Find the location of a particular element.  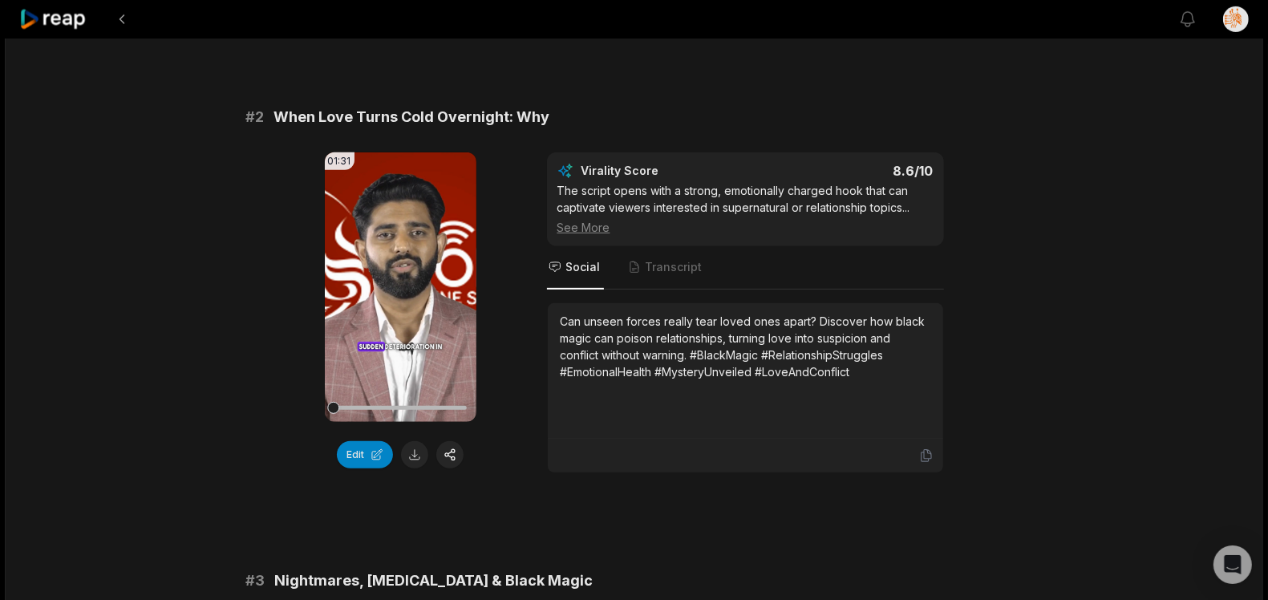

span: # 2 is located at coordinates (255, 117).